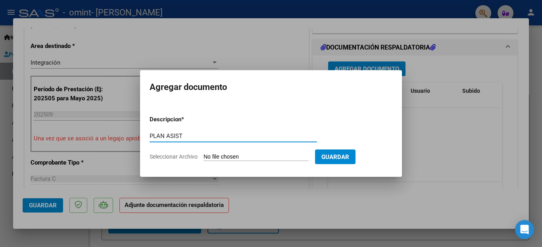  What do you see at coordinates (335, 157) in the screenshot?
I see `button: Guardar` at bounding box center [335, 157].